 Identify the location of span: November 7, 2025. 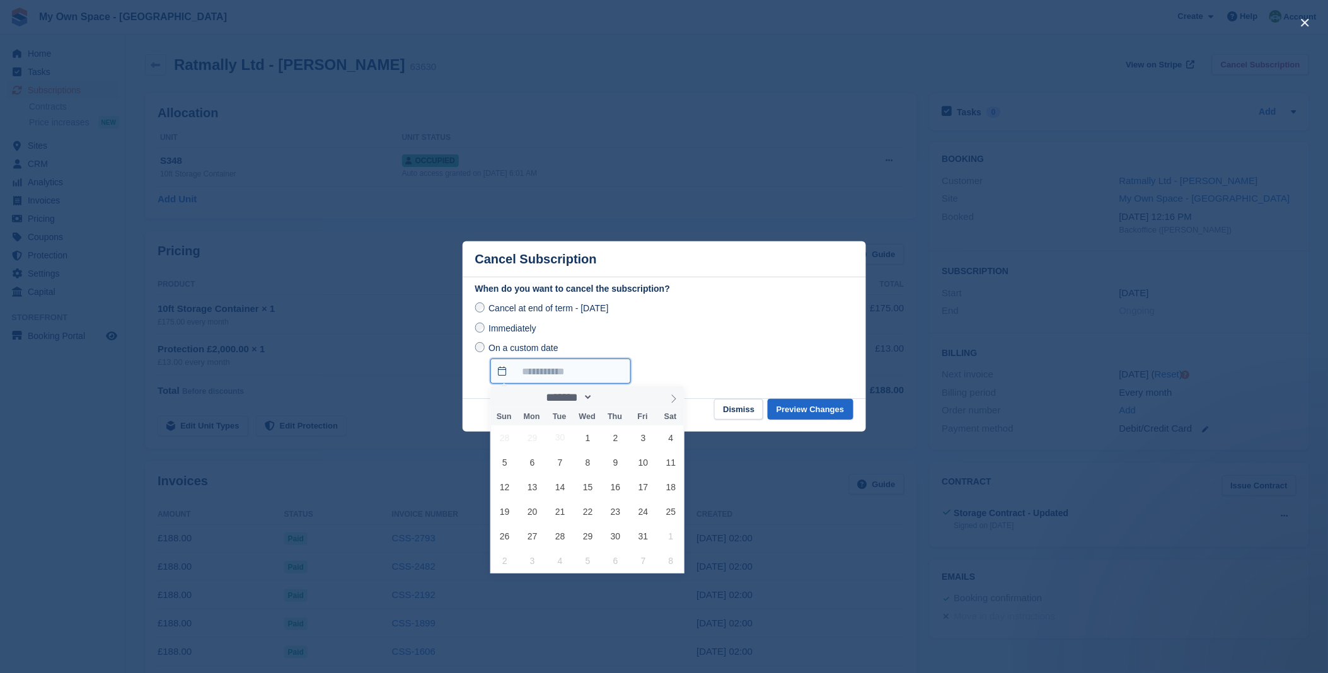
(643, 561).